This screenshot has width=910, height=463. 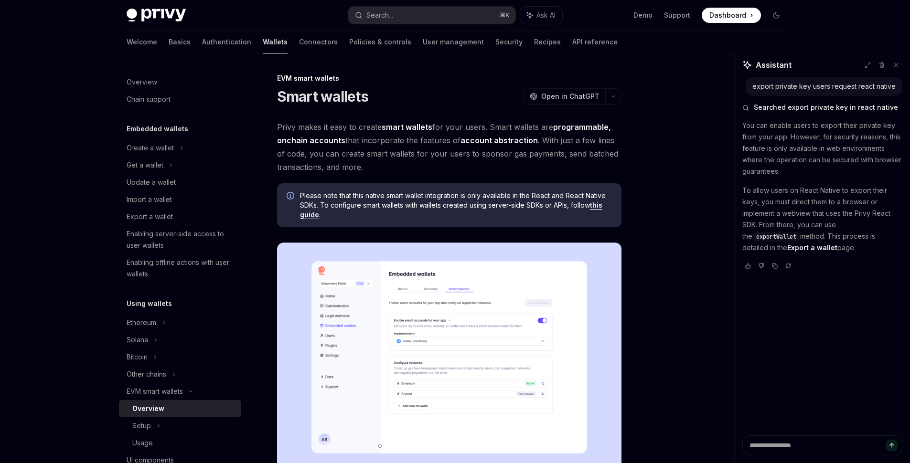 What do you see at coordinates (145, 165) in the screenshot?
I see `div: Get a wallet` at bounding box center [145, 165].